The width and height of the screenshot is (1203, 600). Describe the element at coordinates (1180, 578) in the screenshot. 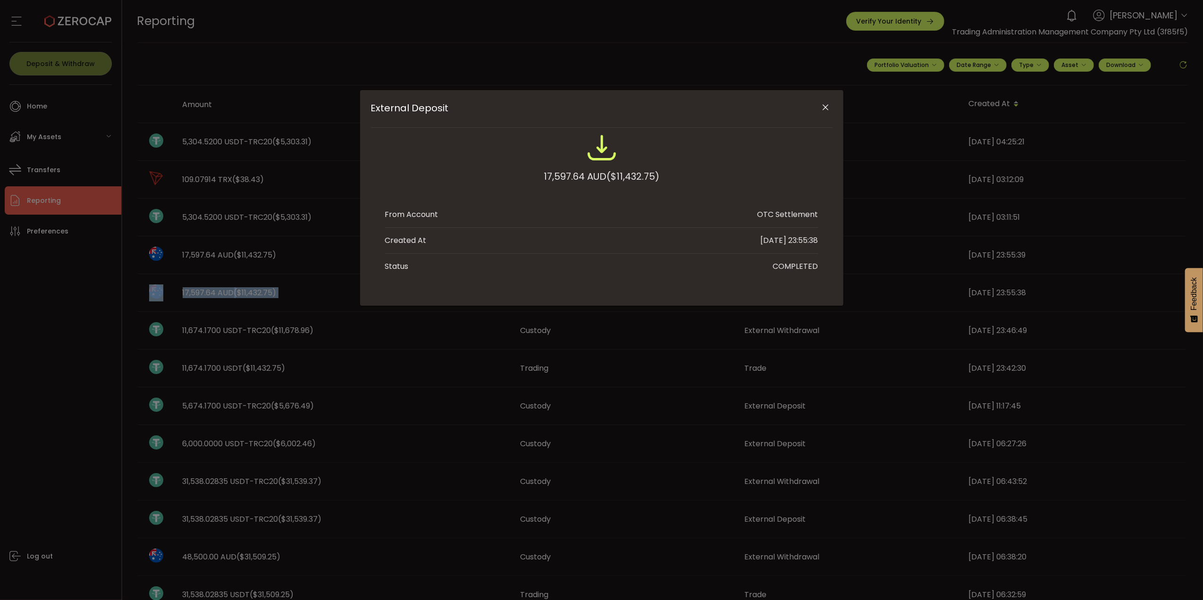

I see `div: Chat Widget` at that location.